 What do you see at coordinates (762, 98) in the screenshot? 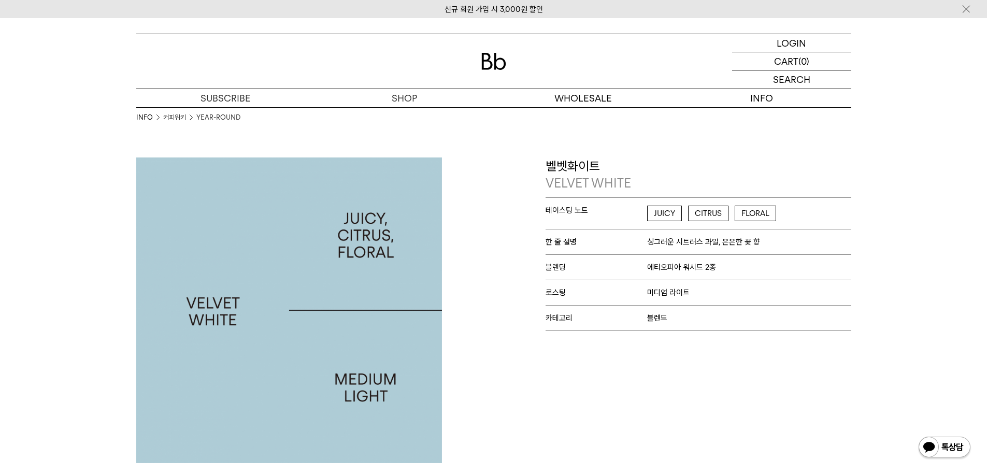
I see `p: INFO` at bounding box center [762, 98].